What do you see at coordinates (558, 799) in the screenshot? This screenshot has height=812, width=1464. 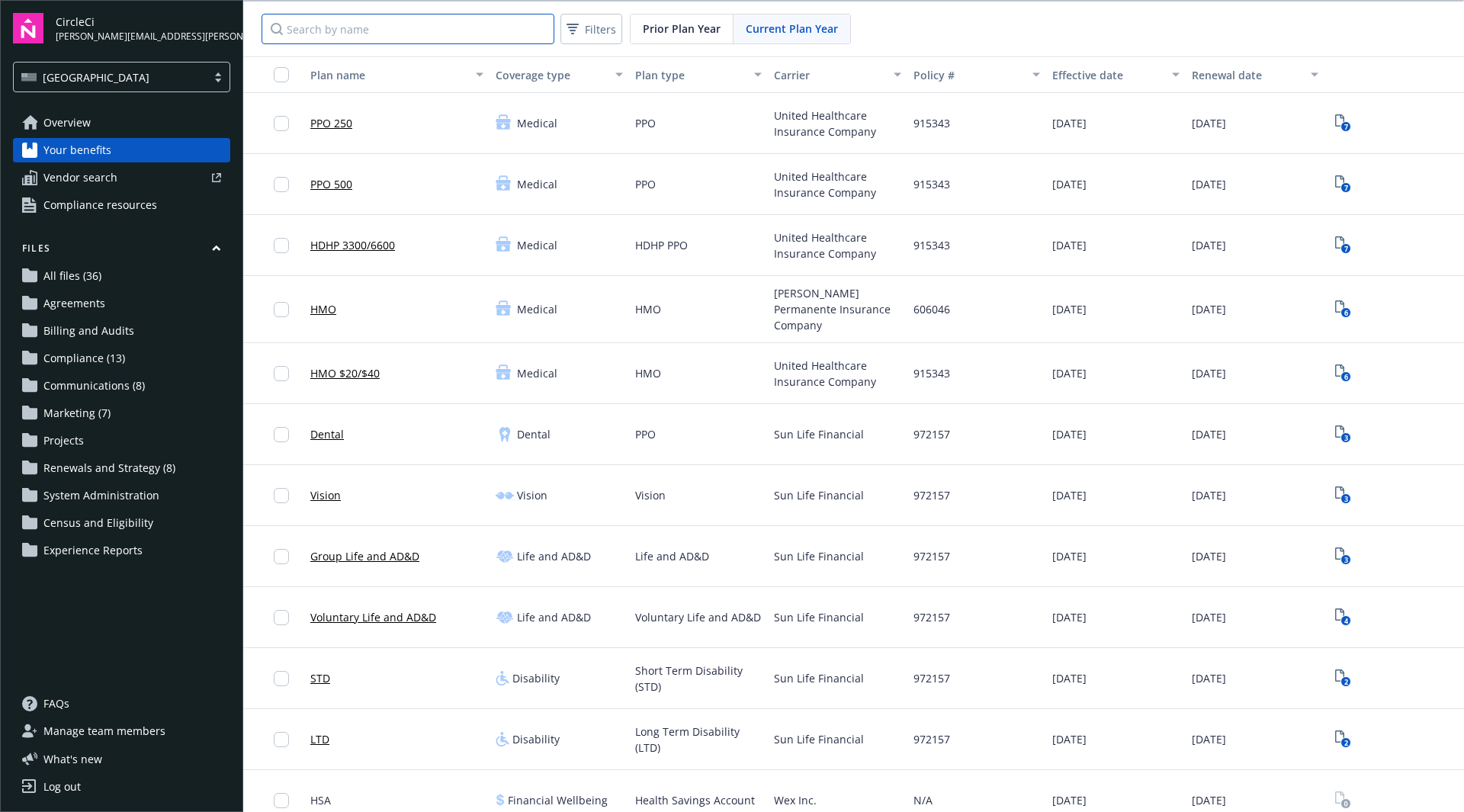 I see `span: Financial Wellbeing` at bounding box center [558, 799].